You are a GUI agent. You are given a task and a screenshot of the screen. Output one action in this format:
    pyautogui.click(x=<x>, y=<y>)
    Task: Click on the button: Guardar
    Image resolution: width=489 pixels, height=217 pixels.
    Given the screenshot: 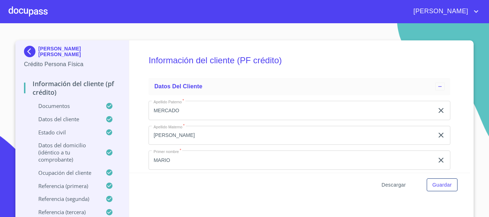 What is the action you would take?
    pyautogui.click(x=442, y=185)
    